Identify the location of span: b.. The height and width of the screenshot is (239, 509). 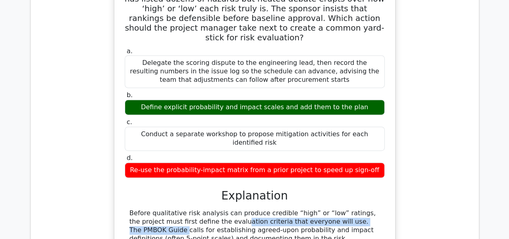
(130, 95).